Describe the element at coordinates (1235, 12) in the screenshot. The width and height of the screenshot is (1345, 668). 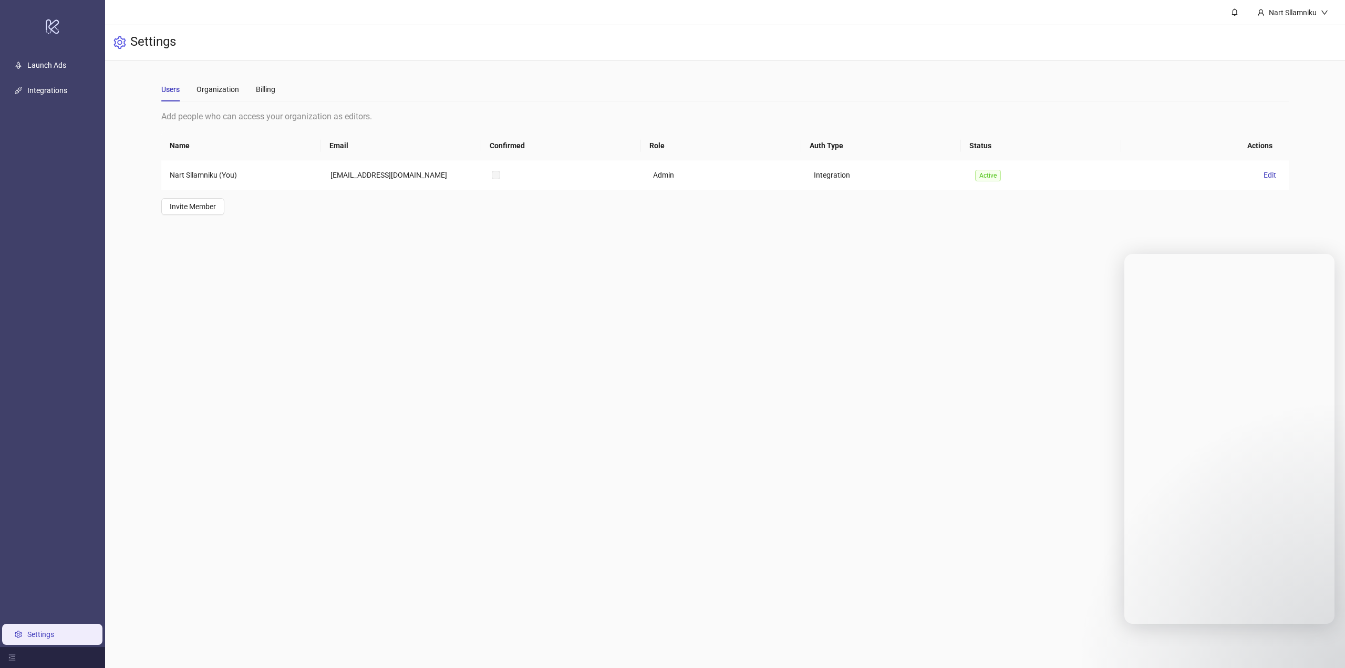
I see `span: bell` at that location.